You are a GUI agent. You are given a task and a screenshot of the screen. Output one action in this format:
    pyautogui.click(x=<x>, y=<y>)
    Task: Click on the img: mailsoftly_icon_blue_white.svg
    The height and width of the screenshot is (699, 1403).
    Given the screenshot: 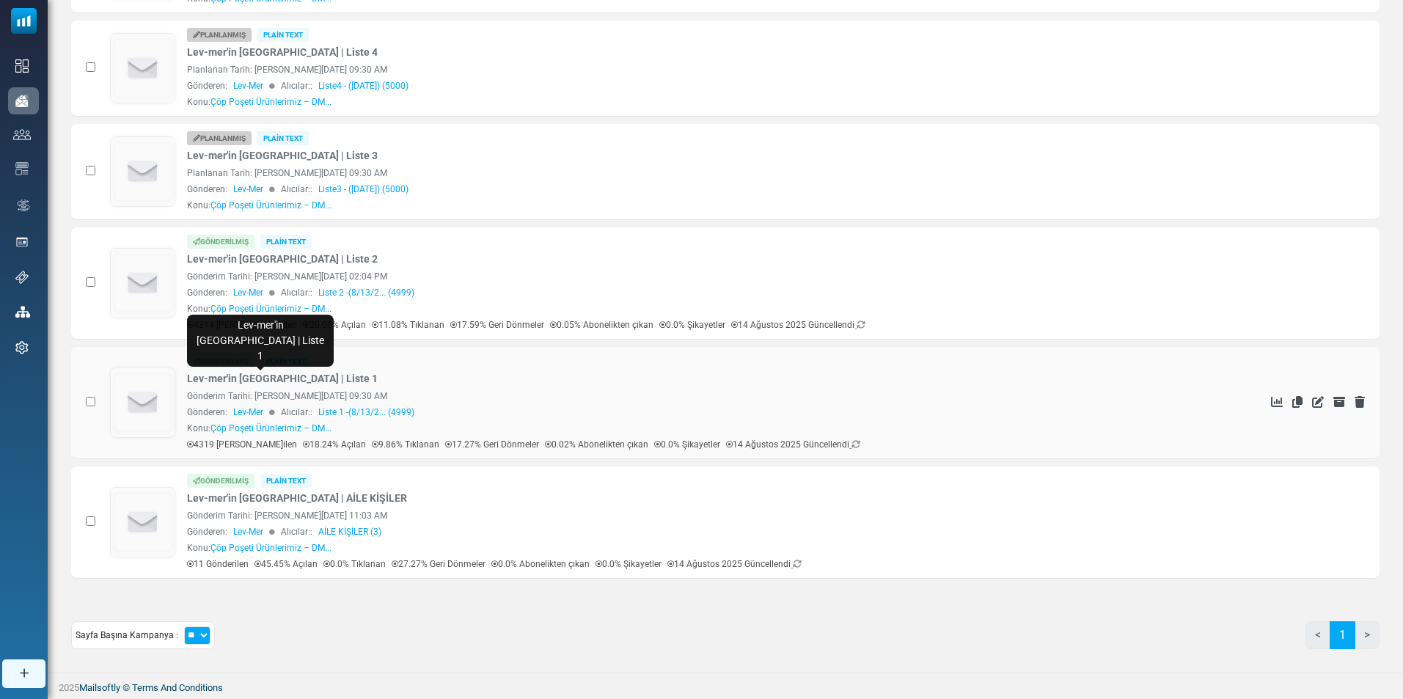 What is the action you would take?
    pyautogui.click(x=23, y=21)
    